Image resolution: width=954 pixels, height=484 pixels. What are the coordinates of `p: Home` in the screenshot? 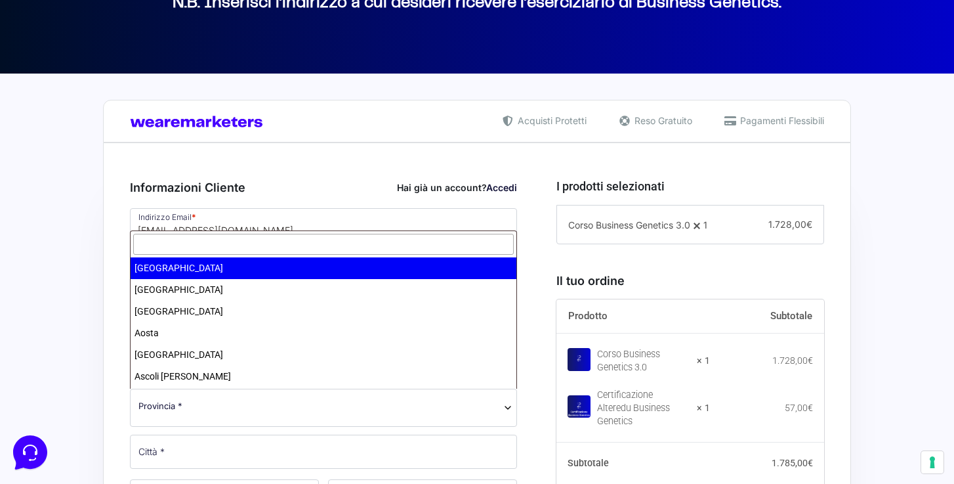 It's located at (51, 387).